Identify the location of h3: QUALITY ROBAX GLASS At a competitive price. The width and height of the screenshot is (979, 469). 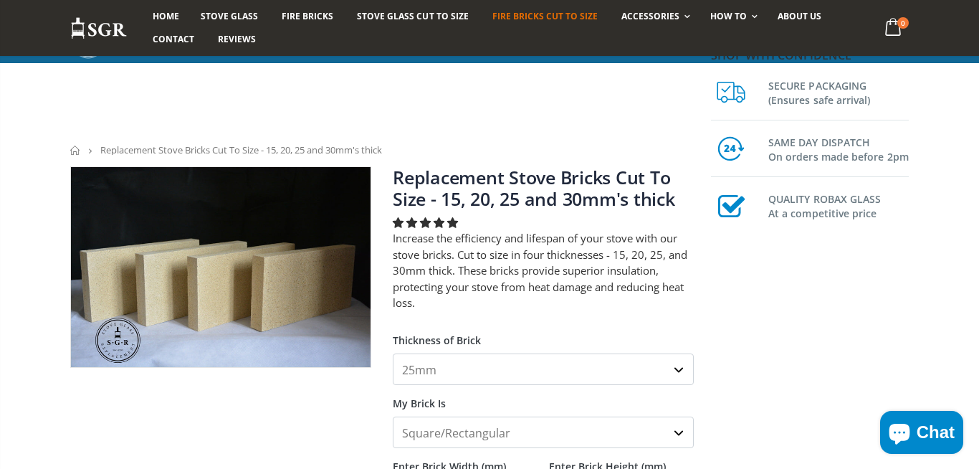
(838, 205).